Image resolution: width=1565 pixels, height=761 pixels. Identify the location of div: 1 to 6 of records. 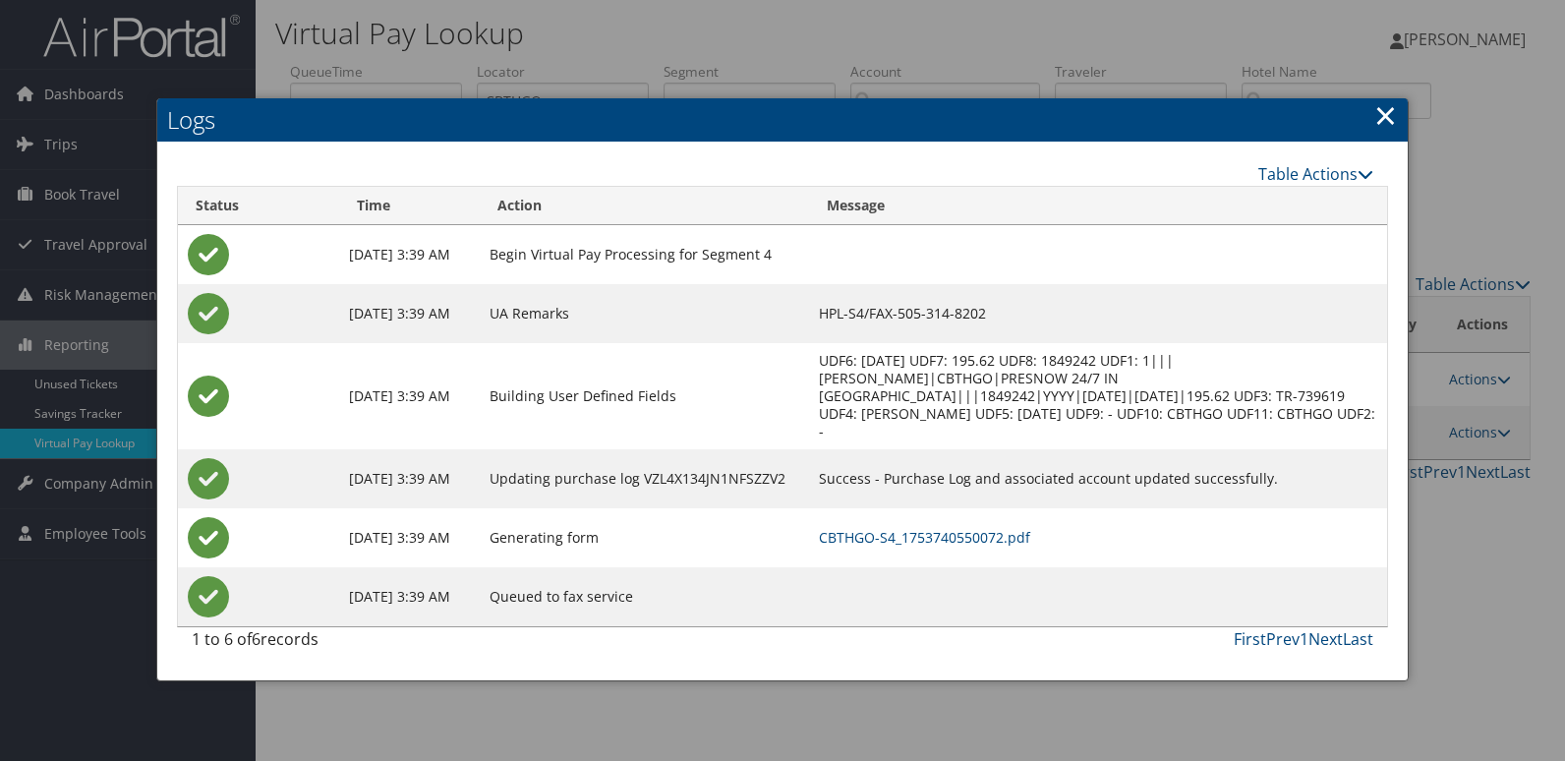
(328, 644).